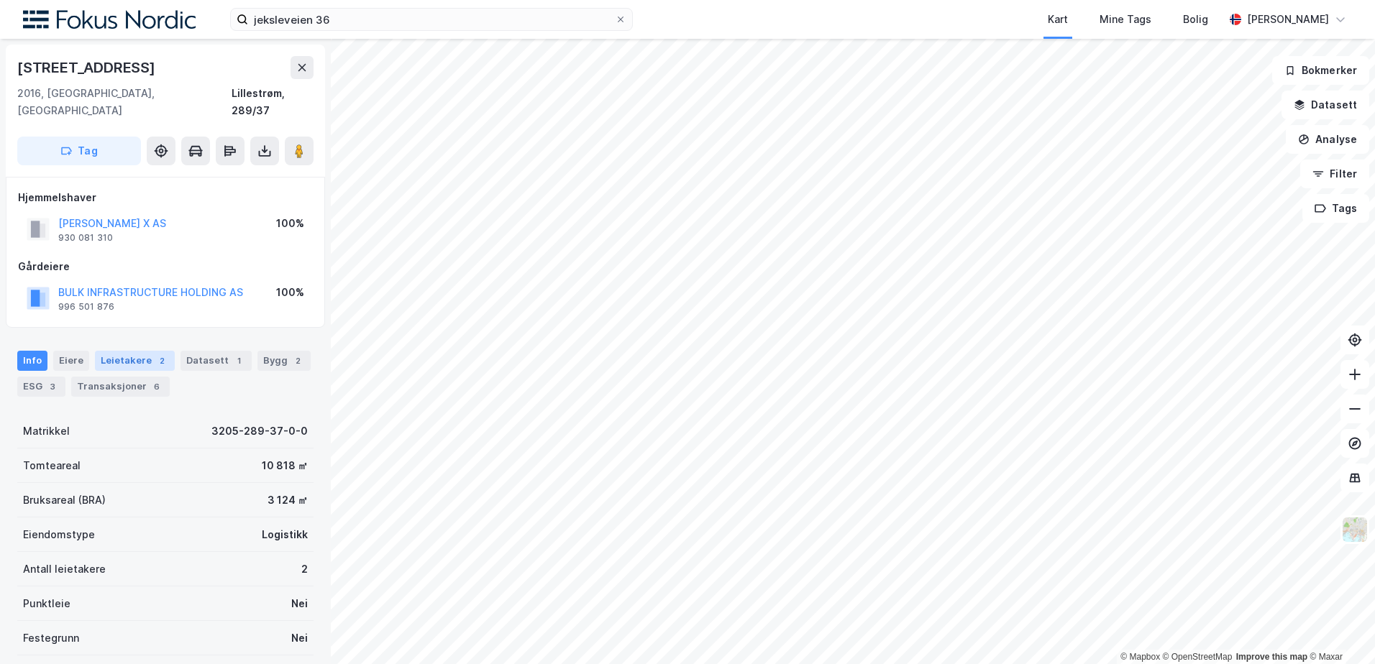 The width and height of the screenshot is (1375, 664). What do you see at coordinates (79, 151) in the screenshot?
I see `button: Tag` at bounding box center [79, 151].